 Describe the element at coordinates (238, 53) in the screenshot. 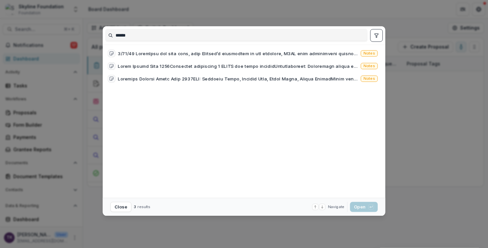

I see `div: 3/71/49 LoremIpsu dol sita cons, adip Elitsed’d eiusmodtem in utl etdolore, M3AL enim adminimveni...` at that location.